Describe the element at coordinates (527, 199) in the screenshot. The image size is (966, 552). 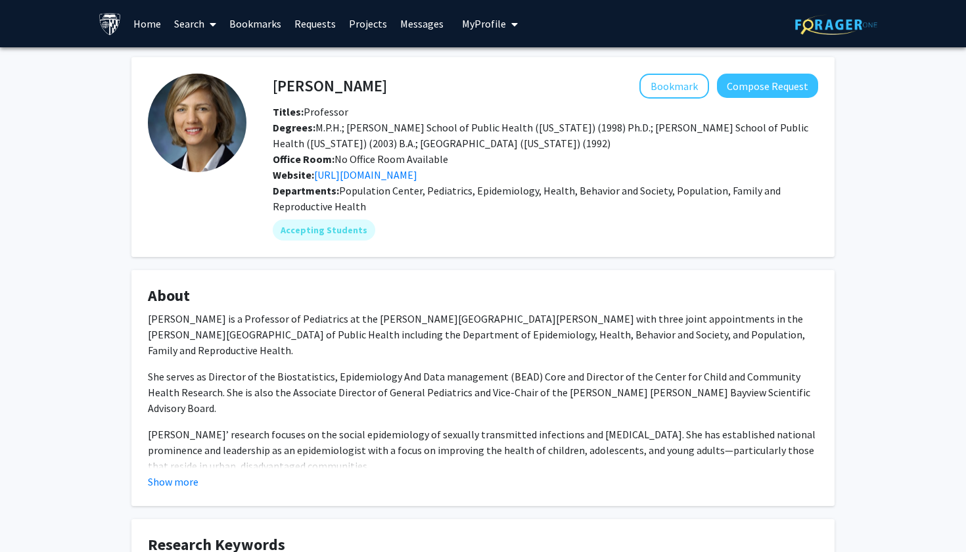
I see `span: Population Center, Pediatrics, Epidemiology, Health, Behavior and Society, Population, Family and...` at that location.